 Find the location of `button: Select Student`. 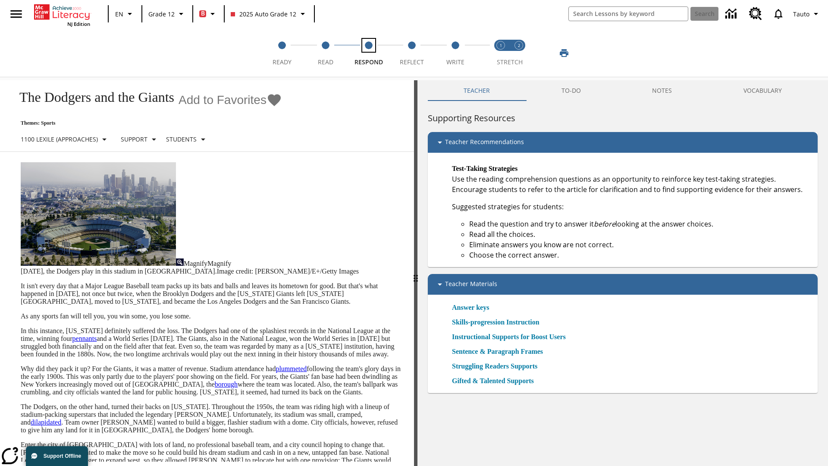

button: Select Student is located at coordinates (187, 139).